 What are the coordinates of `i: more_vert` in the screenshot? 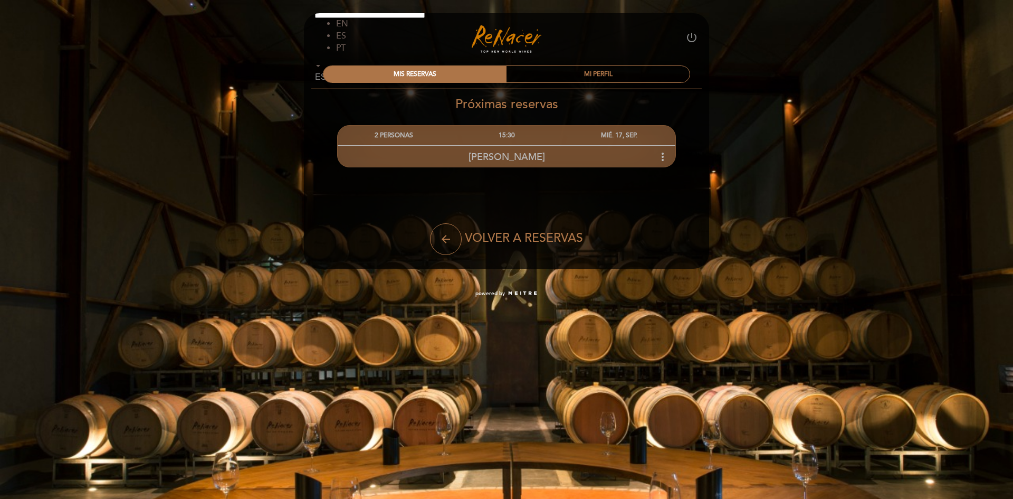 It's located at (663, 157).